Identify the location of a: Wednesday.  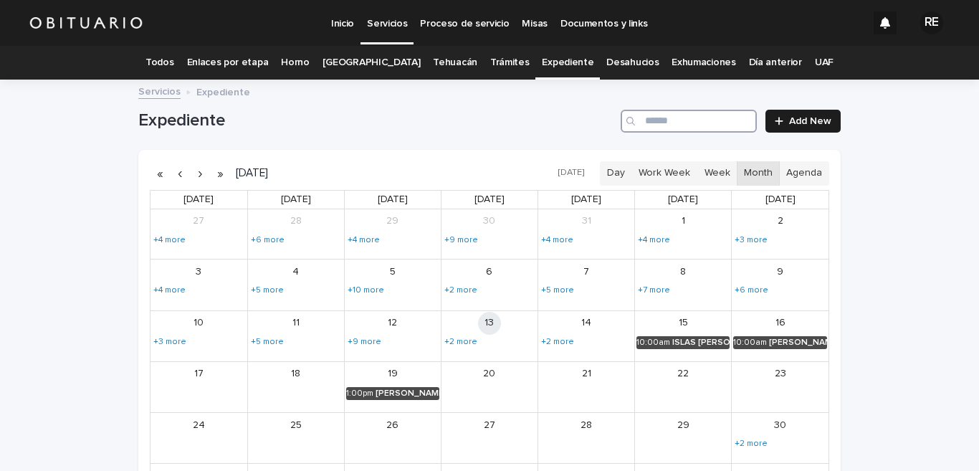
(489, 199).